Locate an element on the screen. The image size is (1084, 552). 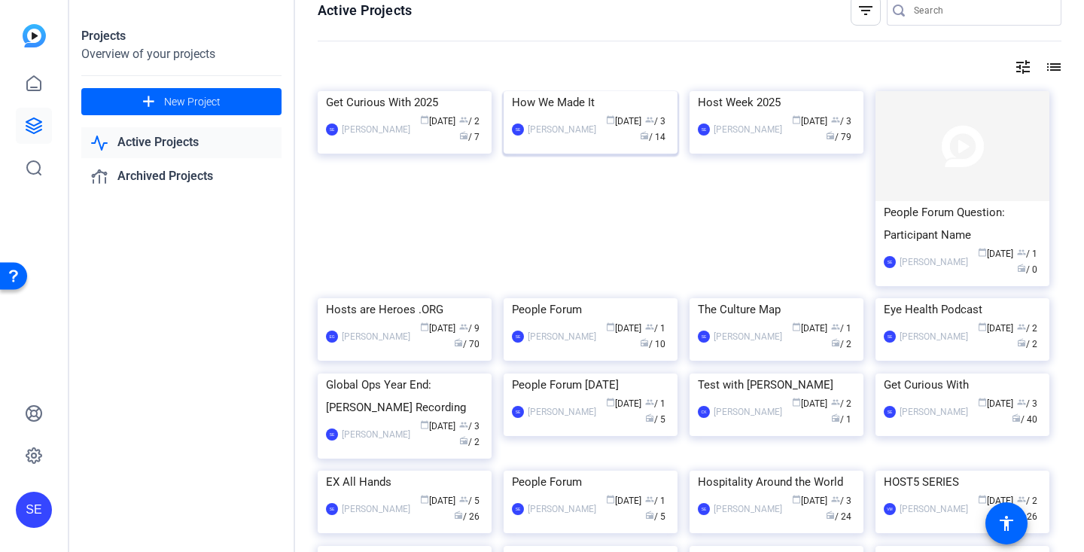
span: / 40 is located at coordinates (1025, 419).